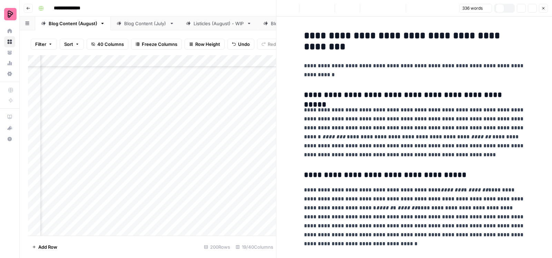 This screenshot has width=552, height=258. Describe the element at coordinates (472, 8) in the screenshot. I see `span: 336 words` at that location.